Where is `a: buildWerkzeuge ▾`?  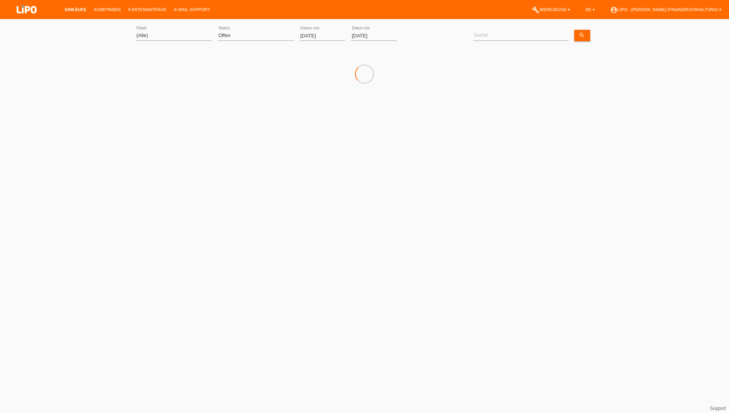 a: buildWerkzeuge ▾ is located at coordinates (551, 10).